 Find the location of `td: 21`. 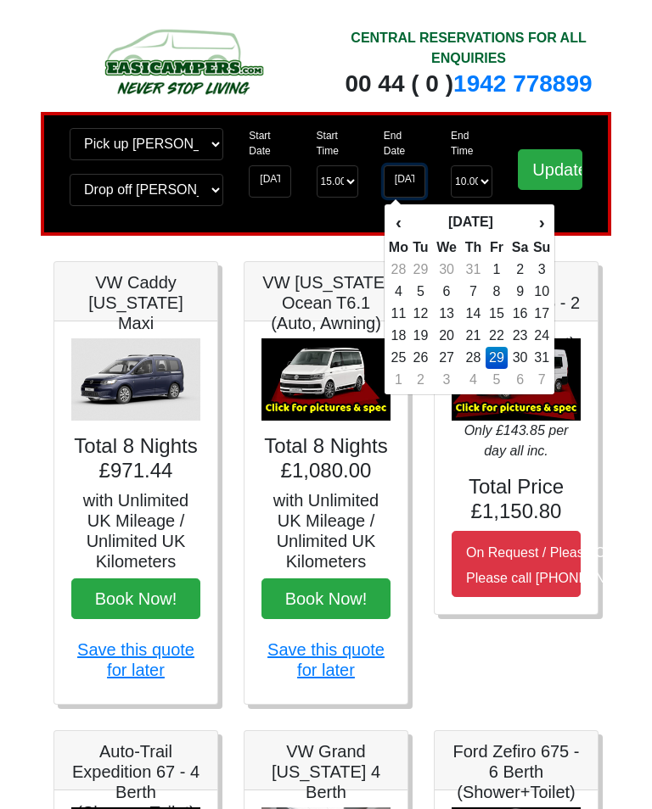

td: 21 is located at coordinates (473, 336).